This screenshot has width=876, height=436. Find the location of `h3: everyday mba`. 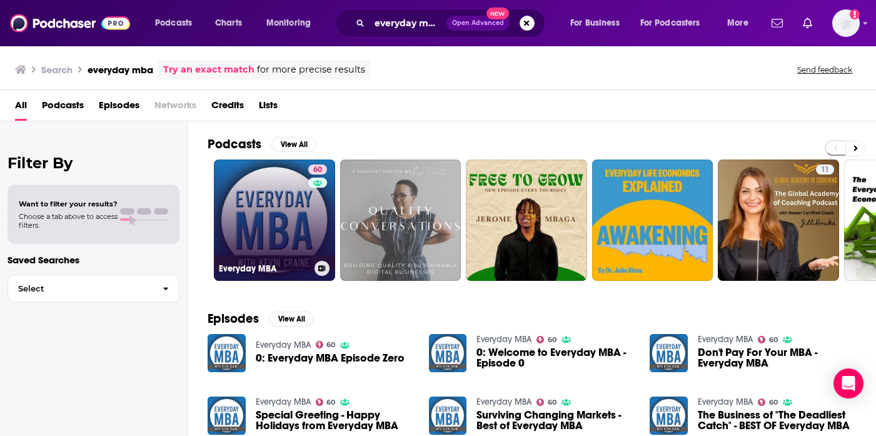

h3: everyday mba is located at coordinates (120, 69).